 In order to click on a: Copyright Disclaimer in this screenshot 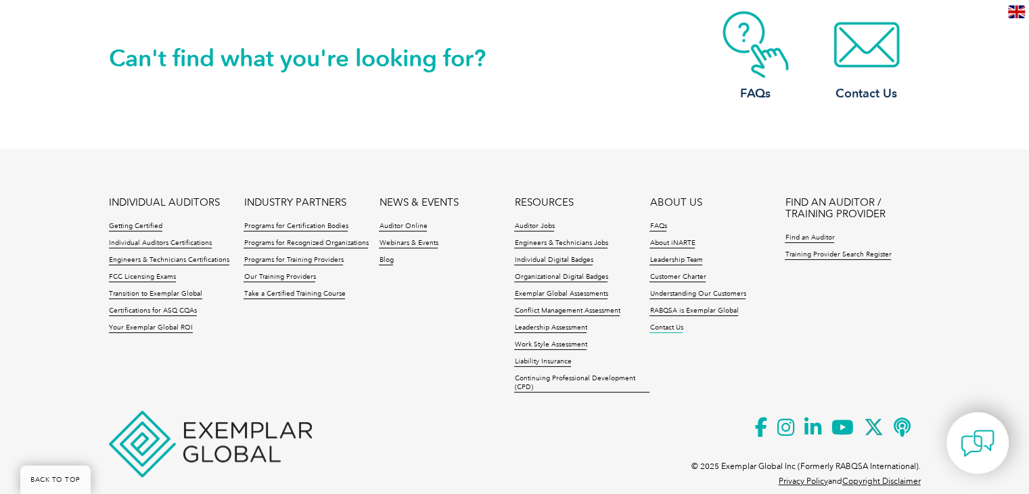, I will do `click(881, 481)`.